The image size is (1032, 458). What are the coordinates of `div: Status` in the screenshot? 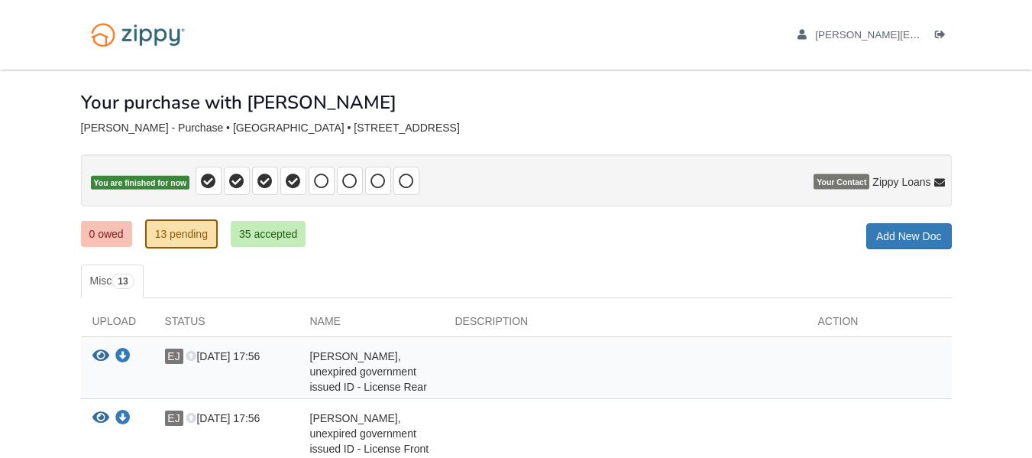 It's located at (226, 325).